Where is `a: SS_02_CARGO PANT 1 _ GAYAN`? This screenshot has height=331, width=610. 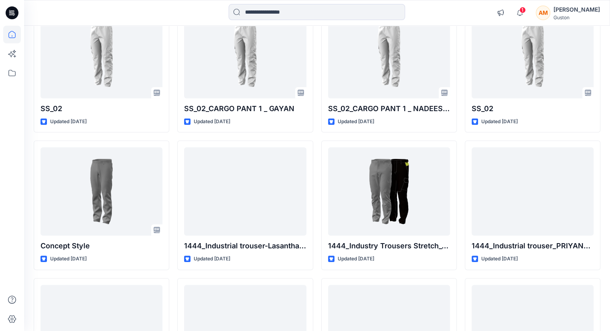
a: SS_02_CARGO PANT 1 _ GAYAN is located at coordinates (245, 54).